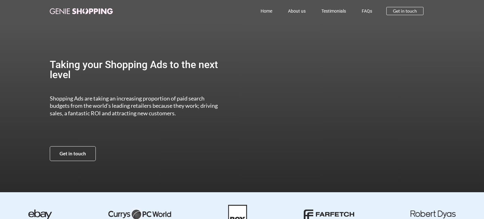 Image resolution: width=484 pixels, height=219 pixels. Describe the element at coordinates (266, 11) in the screenshot. I see `a: Home` at that location.